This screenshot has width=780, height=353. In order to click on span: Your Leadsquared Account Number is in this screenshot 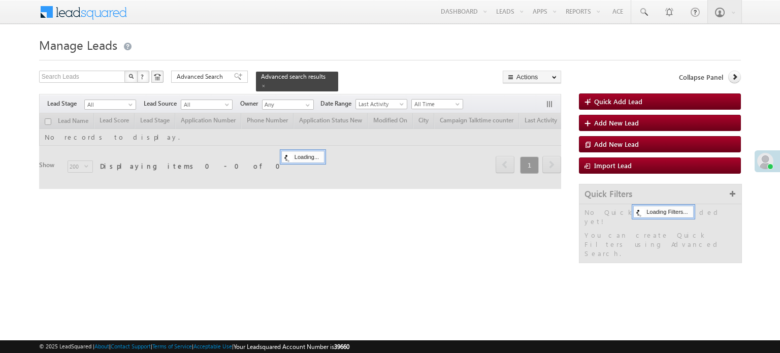, I will do `click(291, 346)`.